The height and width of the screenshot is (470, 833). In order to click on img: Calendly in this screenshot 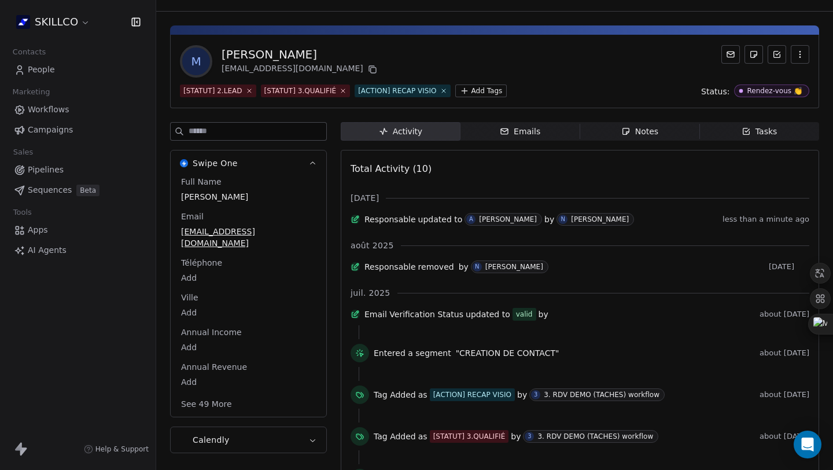, I will do `click(184, 440)`.